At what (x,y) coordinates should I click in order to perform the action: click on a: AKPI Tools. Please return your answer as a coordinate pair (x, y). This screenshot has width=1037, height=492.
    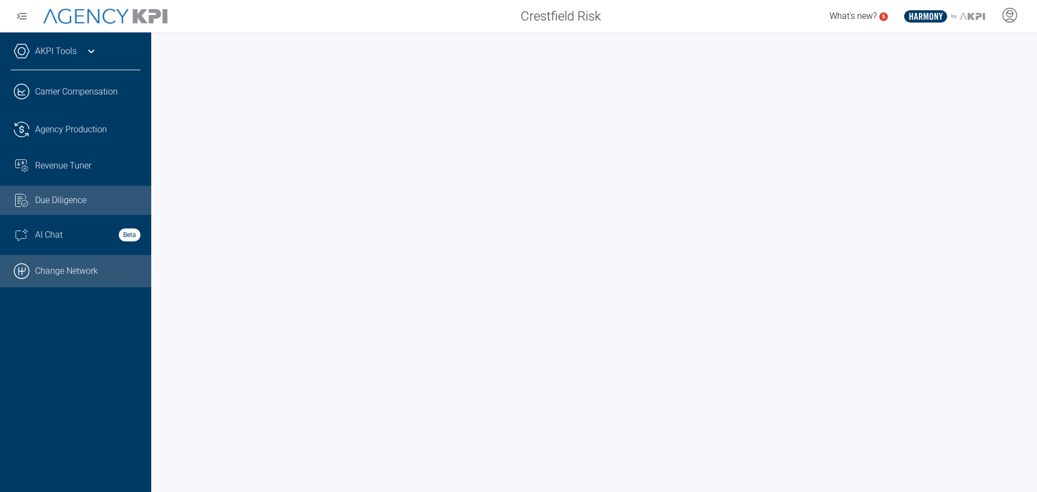
    Looking at the image, I should click on (56, 51).